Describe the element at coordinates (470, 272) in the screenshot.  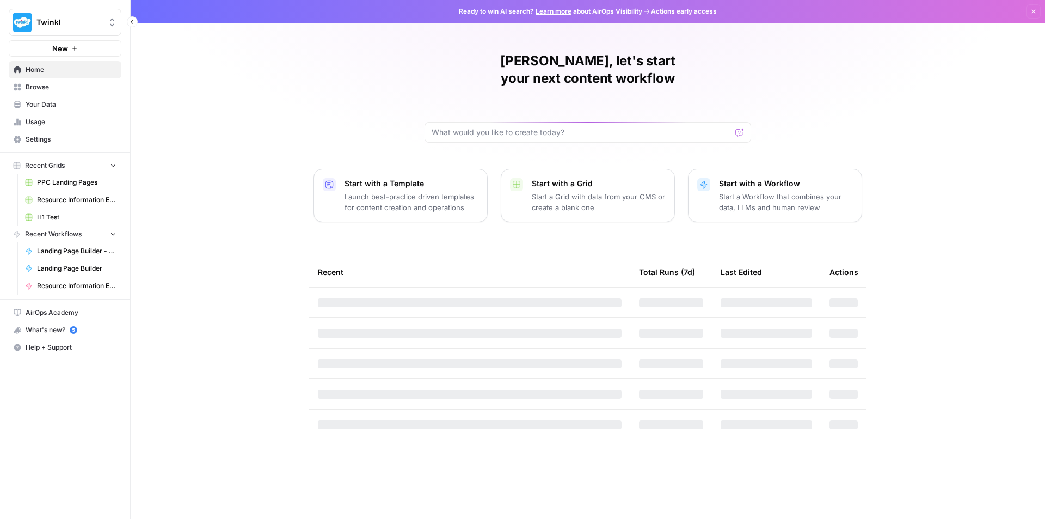
I see `div: Recent` at that location.